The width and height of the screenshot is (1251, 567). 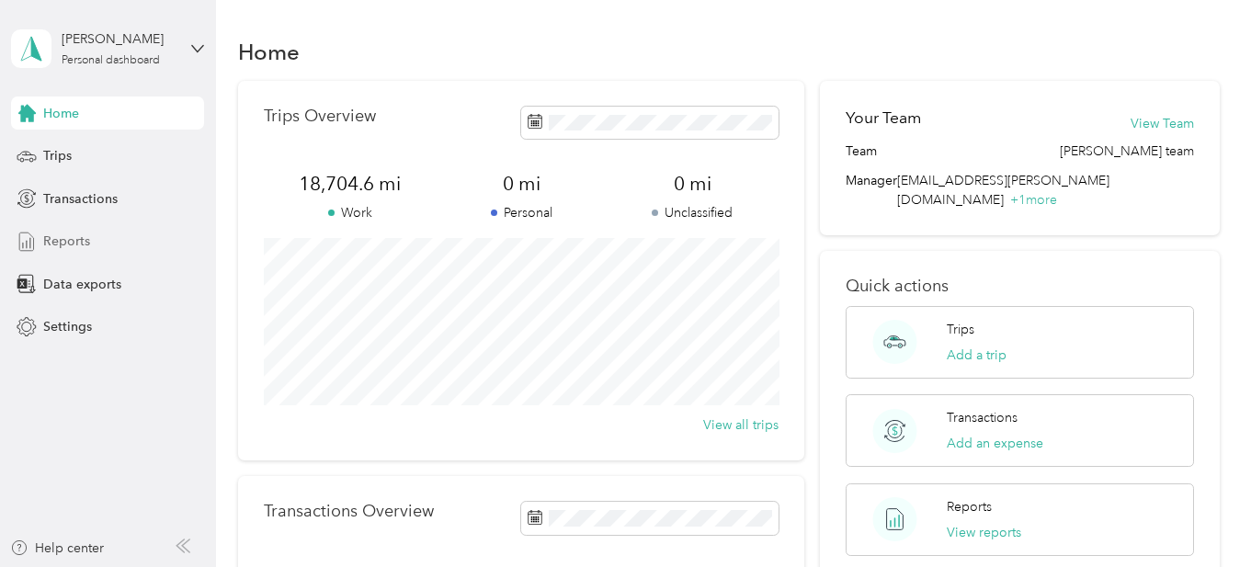 I want to click on span: + 1 more, so click(x=1033, y=199).